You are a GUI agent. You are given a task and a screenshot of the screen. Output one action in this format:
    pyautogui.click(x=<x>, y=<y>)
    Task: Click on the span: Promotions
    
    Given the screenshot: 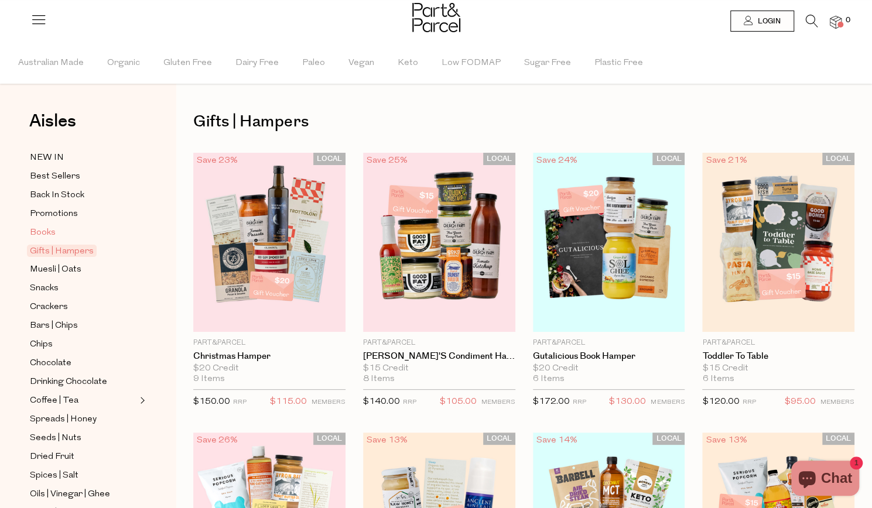 What is the action you would take?
    pyautogui.click(x=54, y=214)
    